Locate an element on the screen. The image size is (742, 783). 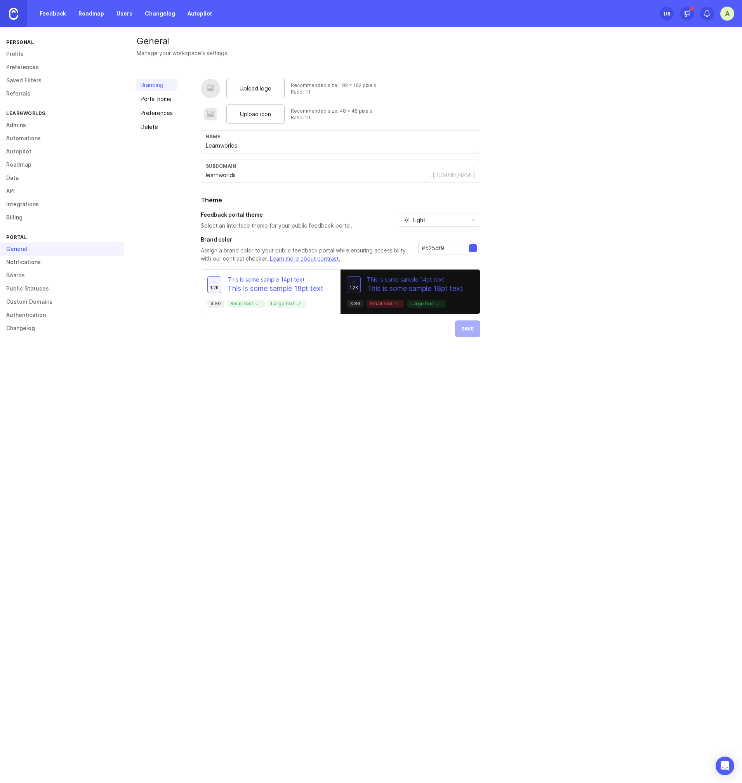
span: Upload logo is located at coordinates (256, 89).